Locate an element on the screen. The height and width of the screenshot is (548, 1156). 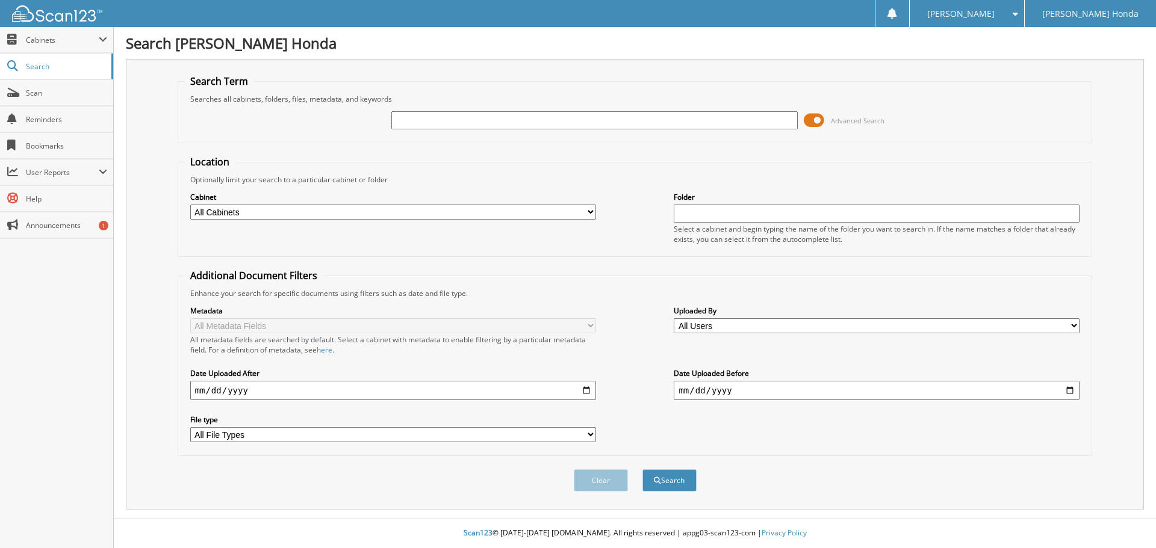
img: scan123-logo-white.svg is located at coordinates (57, 13).